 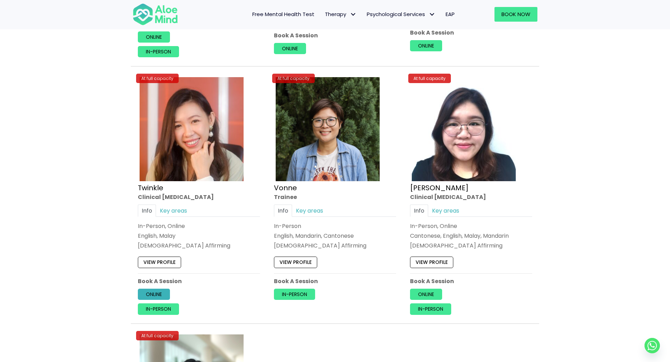 What do you see at coordinates (450, 14) in the screenshot?
I see `a: EAP` at bounding box center [450, 14].